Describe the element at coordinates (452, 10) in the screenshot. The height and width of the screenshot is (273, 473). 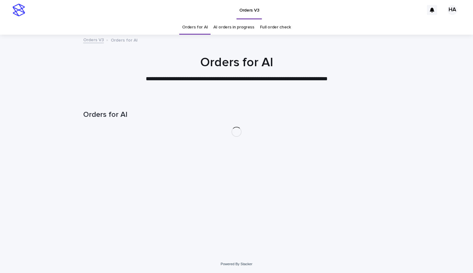
I see `div: HA` at that location.